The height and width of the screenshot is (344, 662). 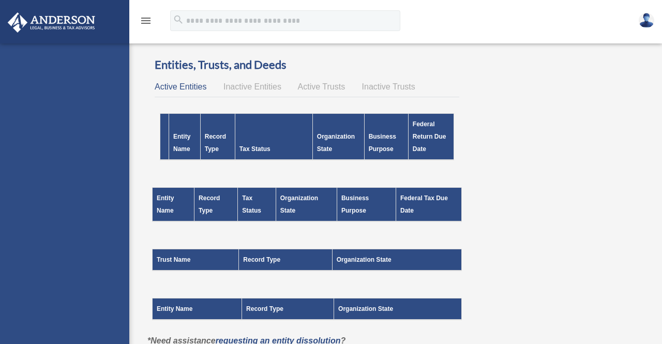 I want to click on i: search, so click(x=178, y=20).